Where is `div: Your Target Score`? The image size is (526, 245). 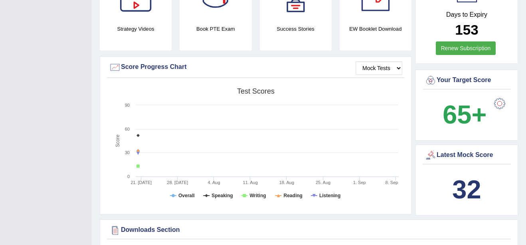
div: Your Target Score is located at coordinates (467, 81).